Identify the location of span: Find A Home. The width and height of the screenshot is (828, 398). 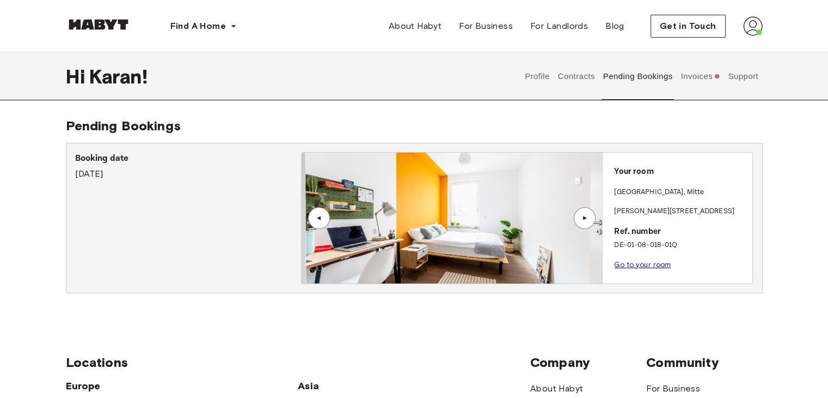
(198, 26).